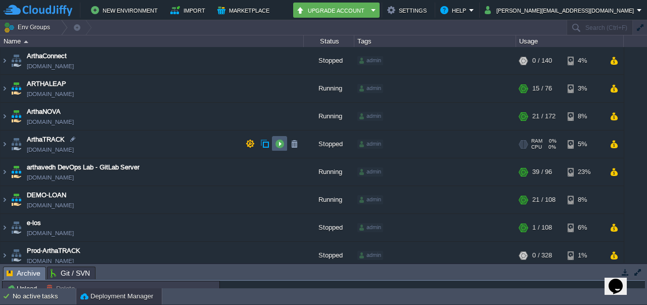 Image resolution: width=647 pixels, height=305 pixels. I want to click on button: Settings, so click(408, 10).